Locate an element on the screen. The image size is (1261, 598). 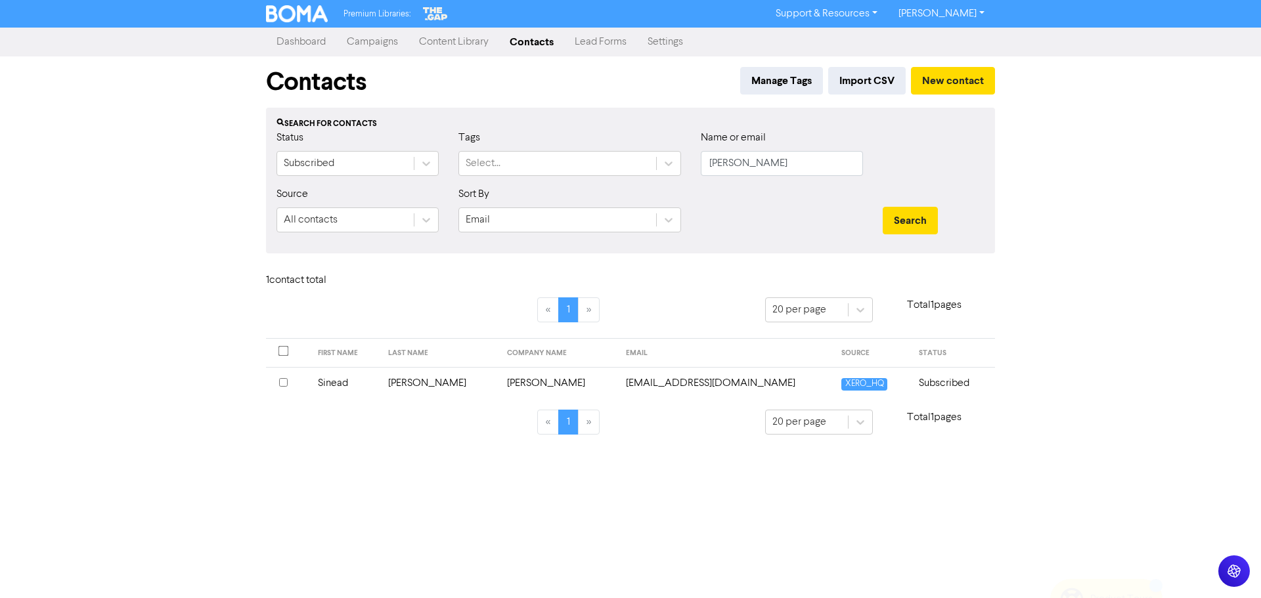
a: Campaigns is located at coordinates (372, 42).